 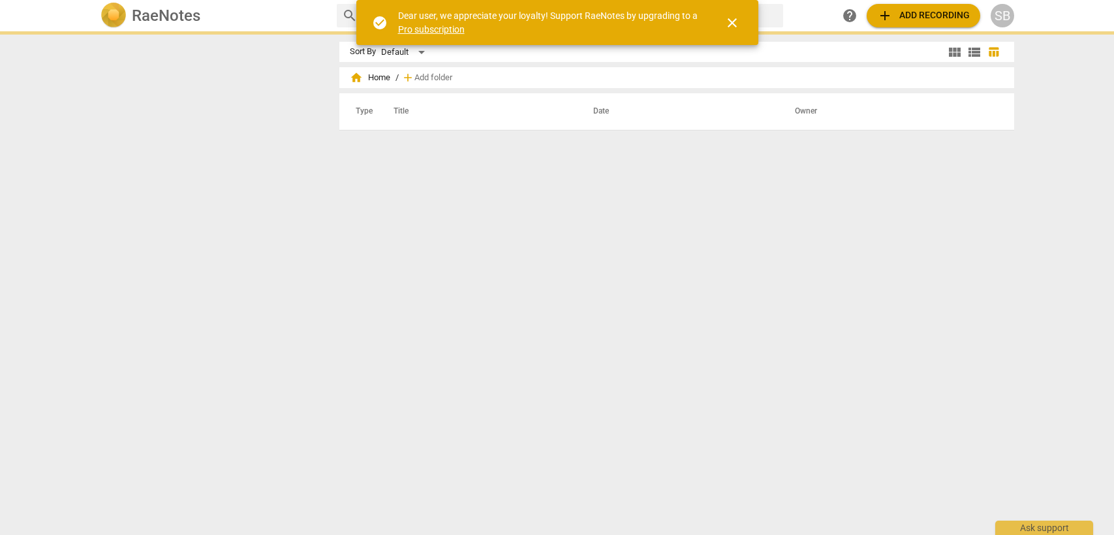 I want to click on th: Type, so click(x=361, y=112).